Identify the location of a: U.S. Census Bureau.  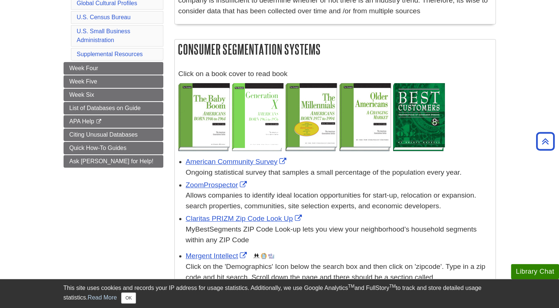
(104, 17).